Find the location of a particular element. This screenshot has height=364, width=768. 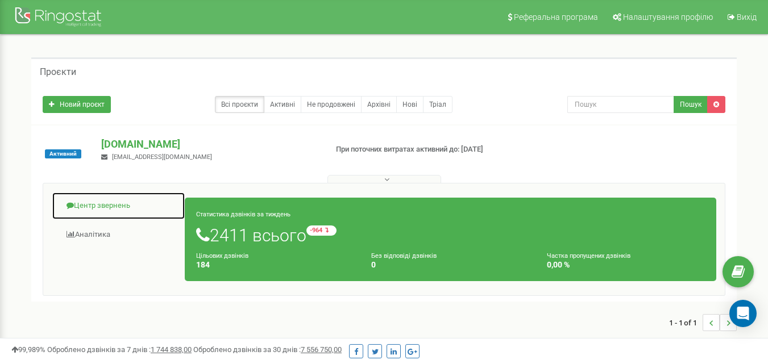

a: Центр звернень is located at coordinates (118, 206).